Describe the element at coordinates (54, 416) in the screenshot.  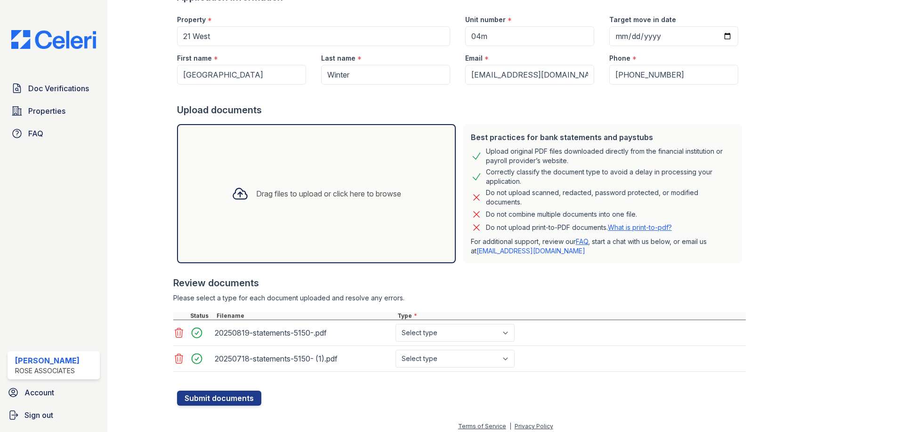
I see `button: Sign out` at that location.